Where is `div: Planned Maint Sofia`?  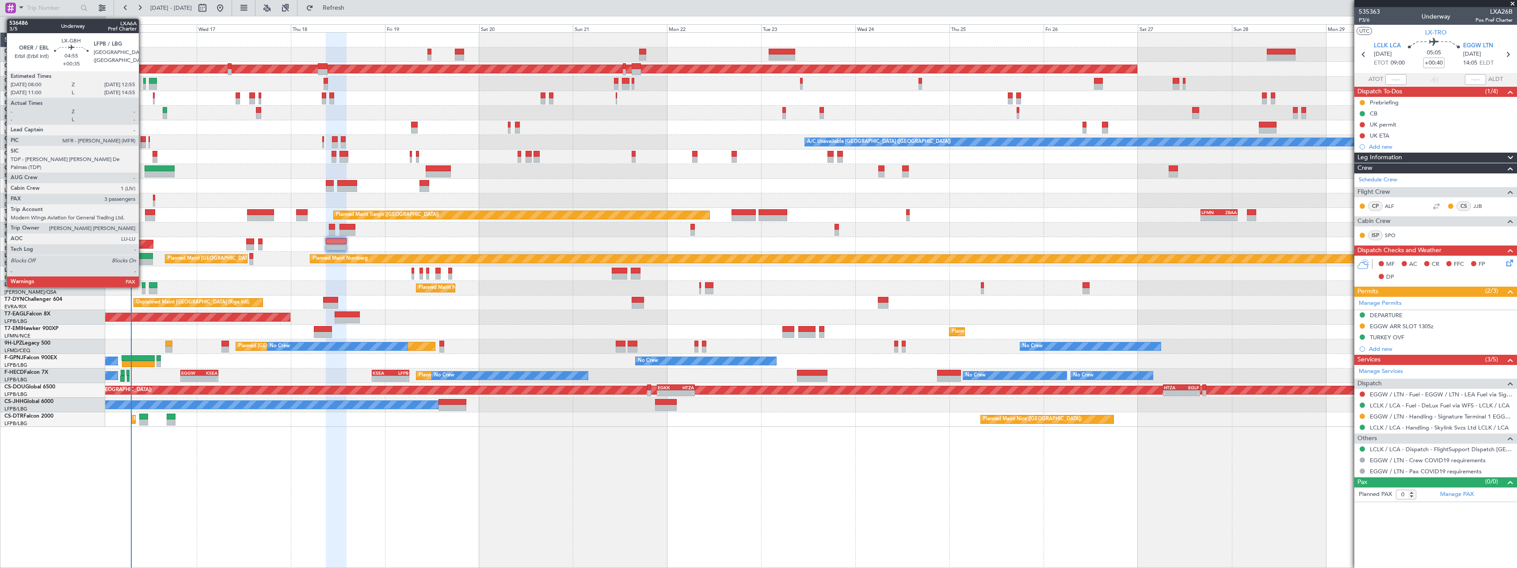
div: Planned Maint Sofia is located at coordinates (157, 419).